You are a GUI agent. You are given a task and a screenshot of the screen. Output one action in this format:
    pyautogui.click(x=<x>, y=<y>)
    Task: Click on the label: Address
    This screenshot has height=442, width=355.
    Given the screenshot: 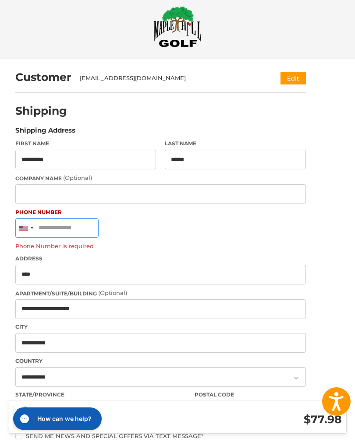 What is the action you would take?
    pyautogui.click(x=160, y=259)
    